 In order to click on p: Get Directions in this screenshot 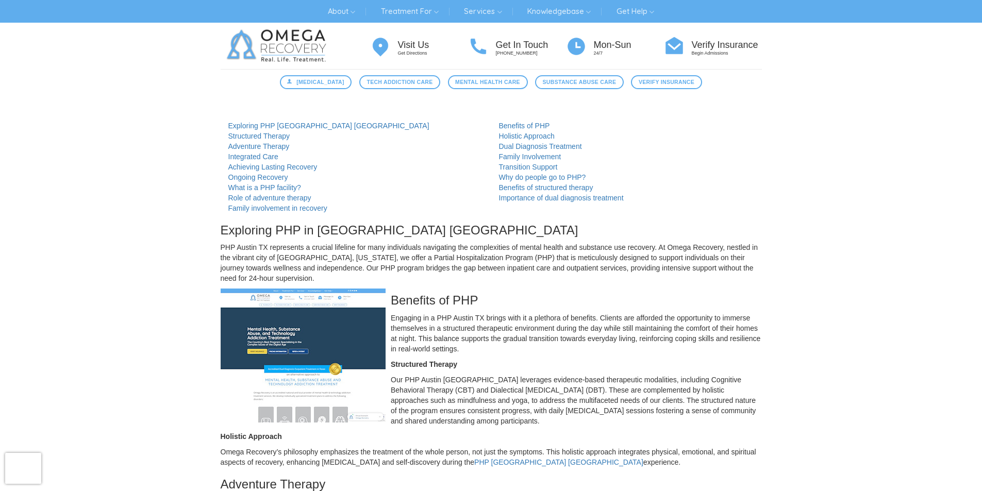, I will do `click(433, 53)`.